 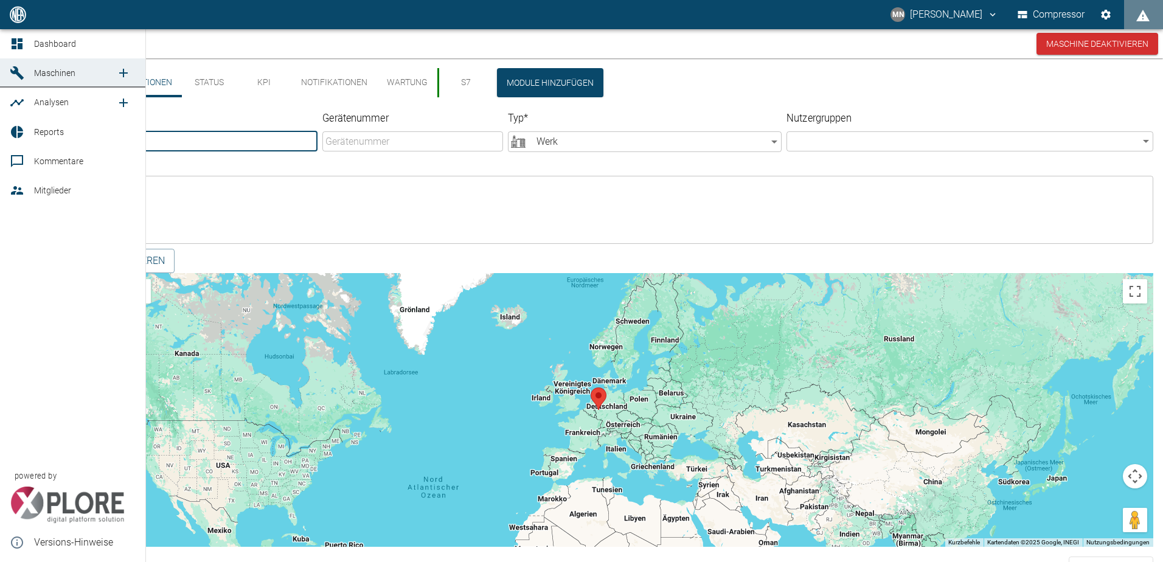 I want to click on span: Versions-Hinweise, so click(x=85, y=542).